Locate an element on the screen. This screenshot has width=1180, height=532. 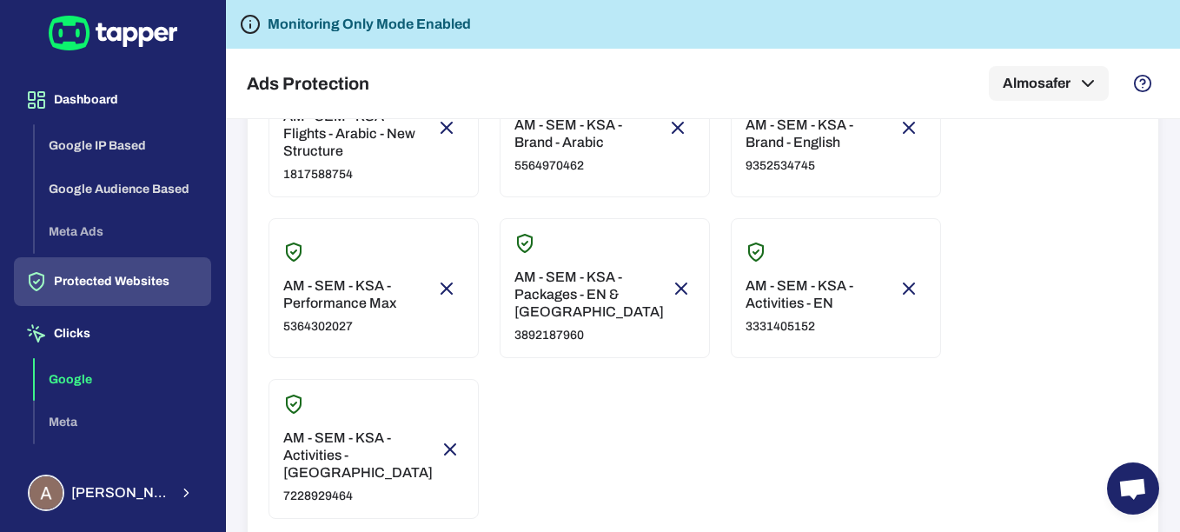
p: AM - SEM - KSA - Performance Max is located at coordinates (356, 295).